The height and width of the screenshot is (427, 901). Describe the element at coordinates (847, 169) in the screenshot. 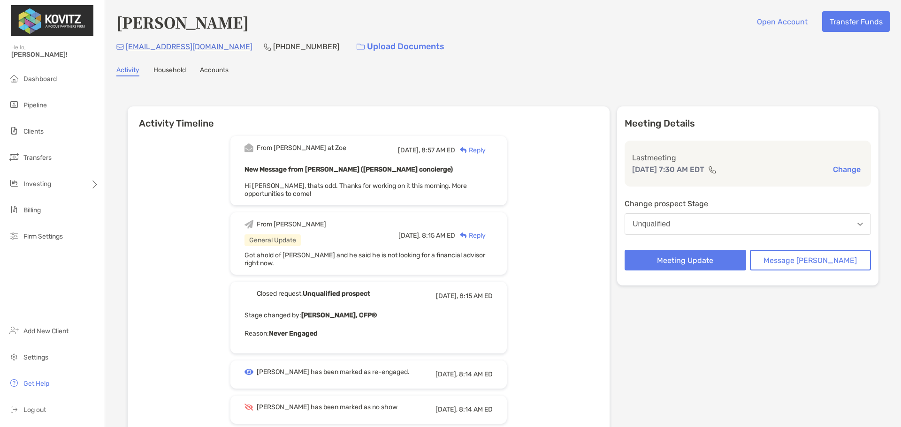

I see `button: Change` at that location.